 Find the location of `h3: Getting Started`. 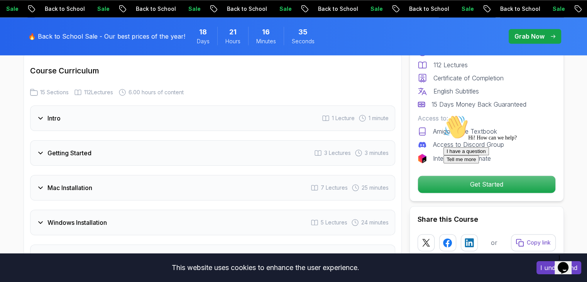

h3: Getting Started is located at coordinates (69, 153).